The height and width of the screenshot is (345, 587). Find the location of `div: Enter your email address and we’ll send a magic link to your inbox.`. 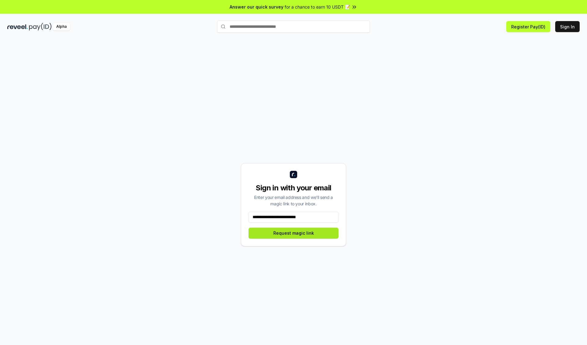

div: Enter your email address and we’ll send a magic link to your inbox. is located at coordinates (294, 201).